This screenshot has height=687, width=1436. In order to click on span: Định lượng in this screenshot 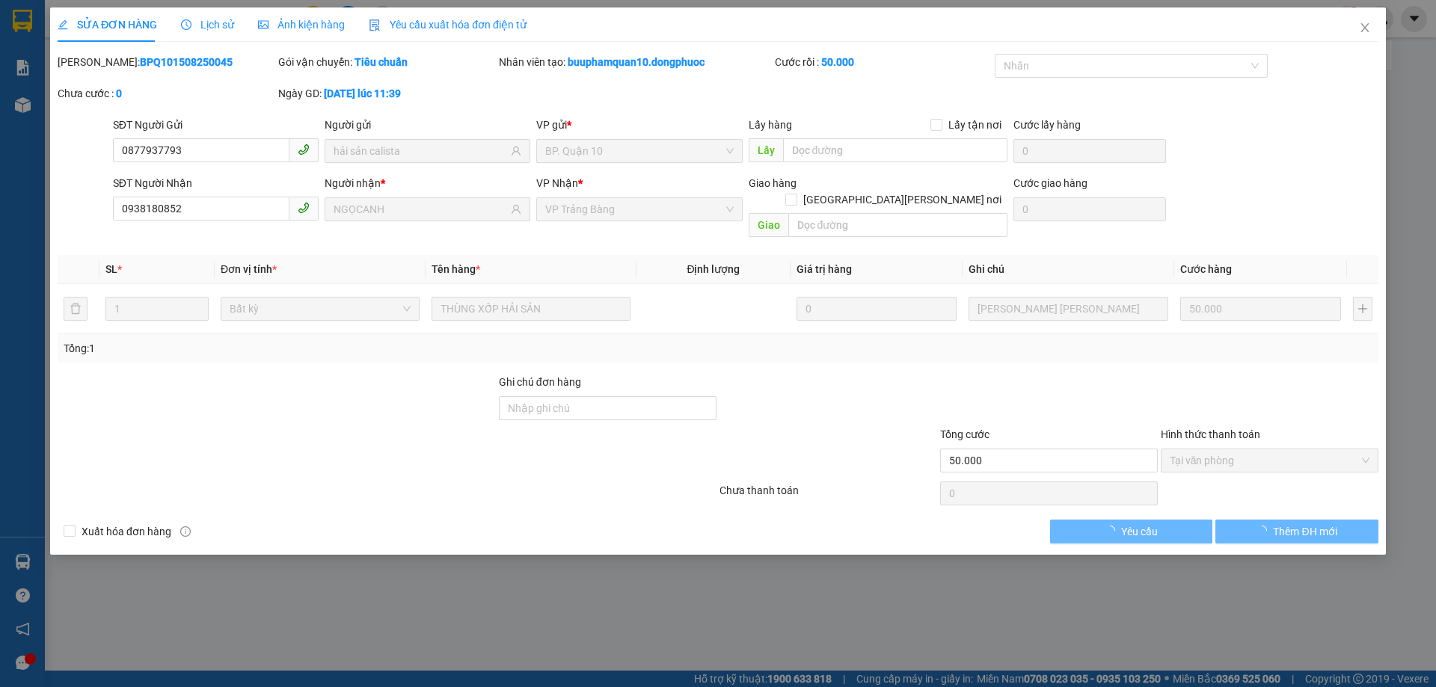, I will do `click(713, 269)`.